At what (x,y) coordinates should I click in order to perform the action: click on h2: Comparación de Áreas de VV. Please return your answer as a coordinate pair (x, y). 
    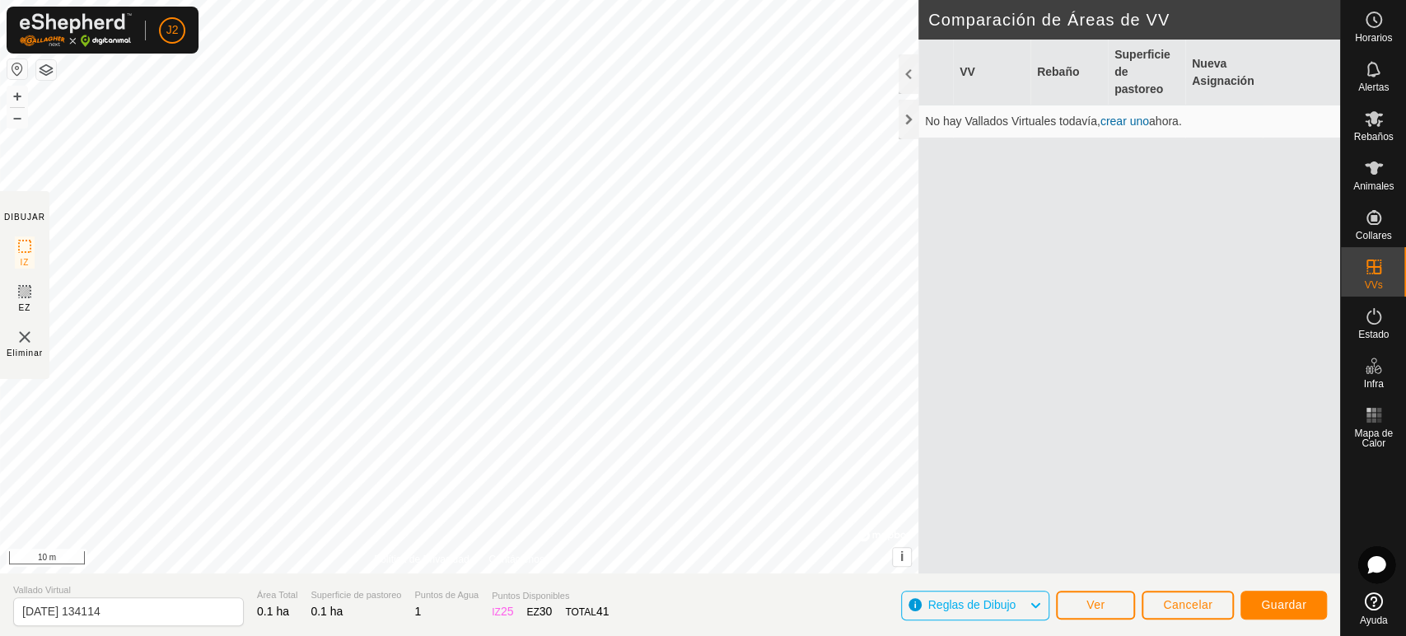
    Looking at the image, I should click on (1134, 20).